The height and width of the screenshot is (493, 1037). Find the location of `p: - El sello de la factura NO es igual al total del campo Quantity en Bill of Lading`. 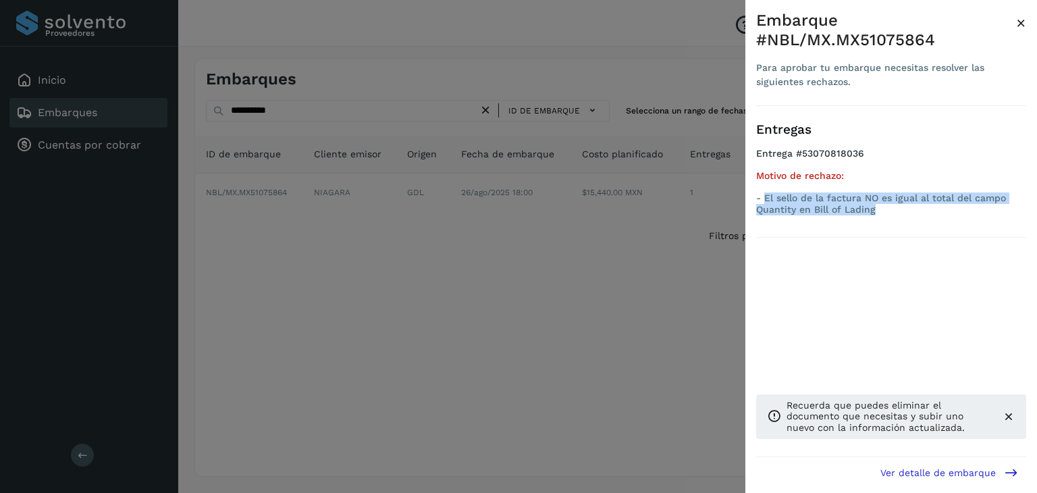

p: - El sello de la factura NO es igual al total del campo Quantity en Bill of Lading is located at coordinates (891, 204).